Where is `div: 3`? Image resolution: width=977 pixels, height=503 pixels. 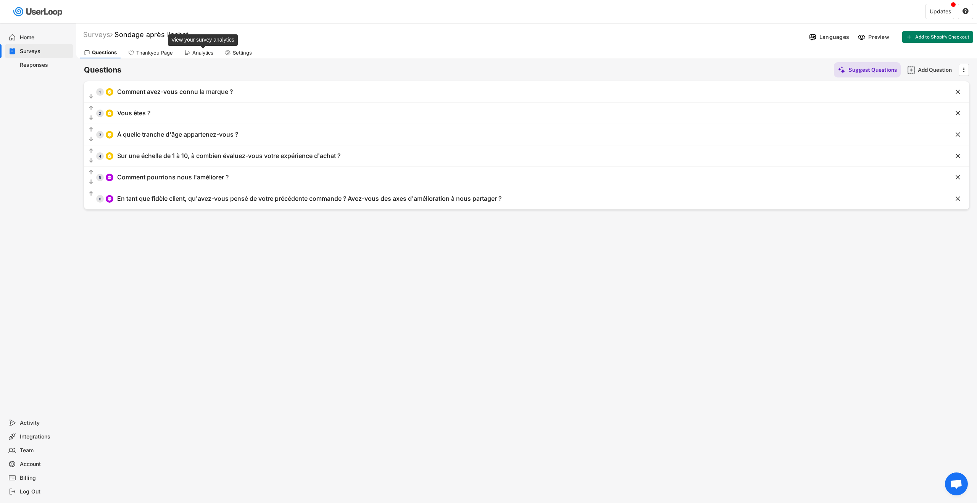
div: 3 is located at coordinates (100, 135).